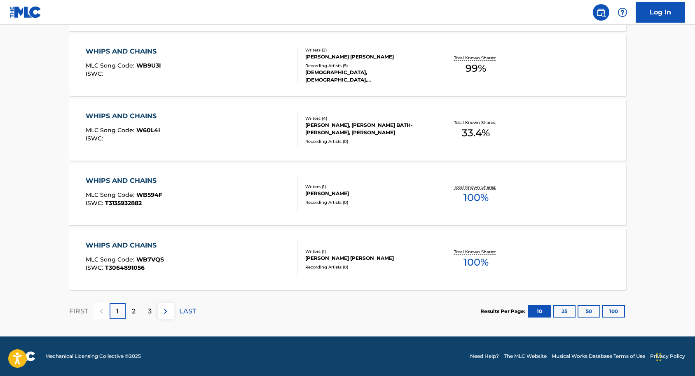 The image size is (695, 376). Describe the element at coordinates (26, 12) in the screenshot. I see `img: MLC Logo` at that location.